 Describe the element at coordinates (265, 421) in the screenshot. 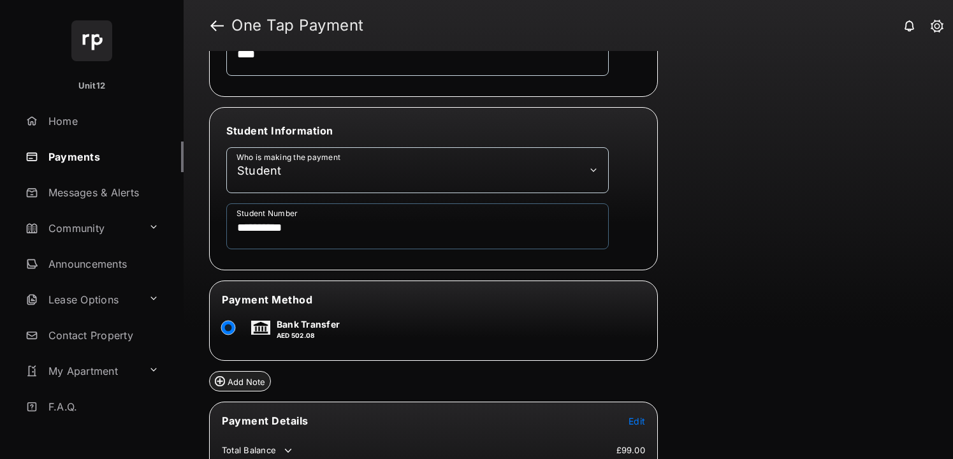

I see `span: Payment Details` at that location.